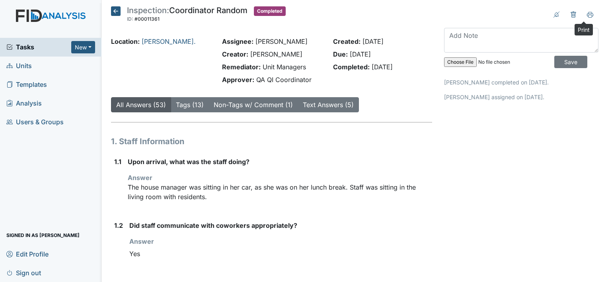 The width and height of the screenshot is (608, 282). What do you see at coordinates (328, 105) in the screenshot?
I see `button: Text Answers (5)` at bounding box center [328, 105].